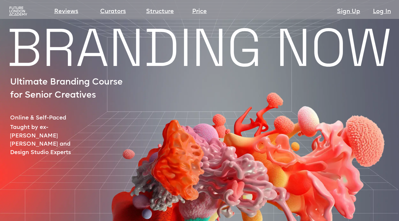  I want to click on a: Sign Up, so click(348, 12).